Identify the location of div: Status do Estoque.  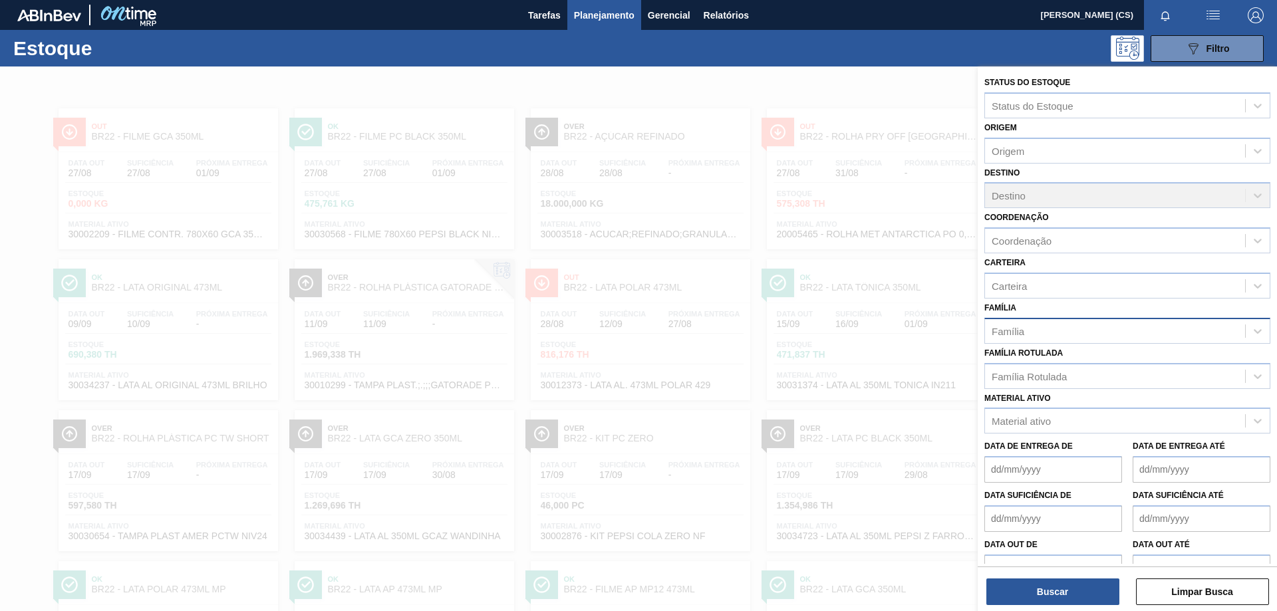
(1032, 105).